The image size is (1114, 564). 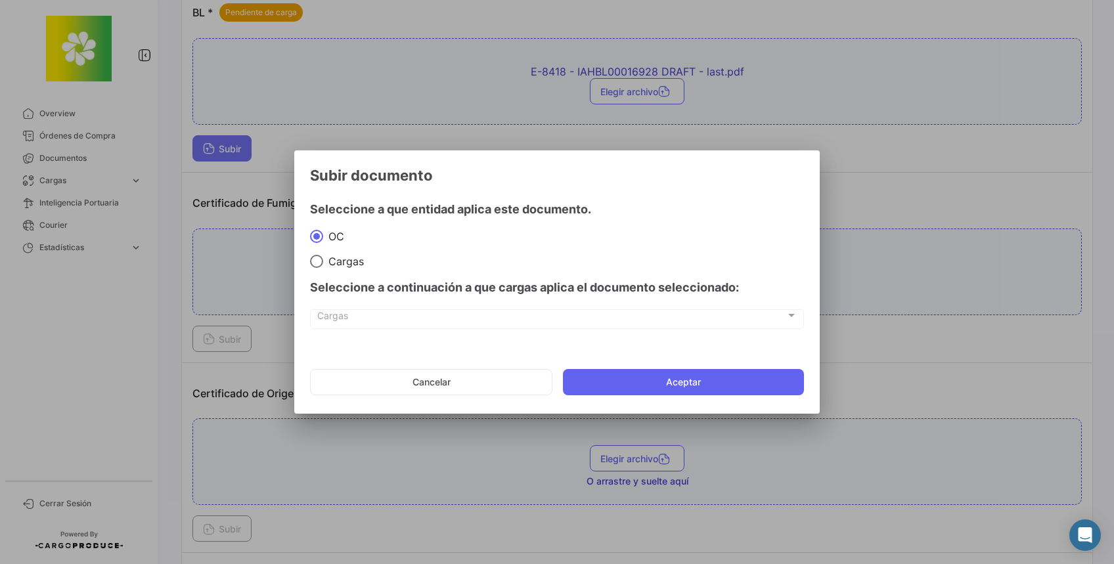 What do you see at coordinates (1085, 535) in the screenshot?
I see `div: Abrir Intercom Messenger` at bounding box center [1085, 535].